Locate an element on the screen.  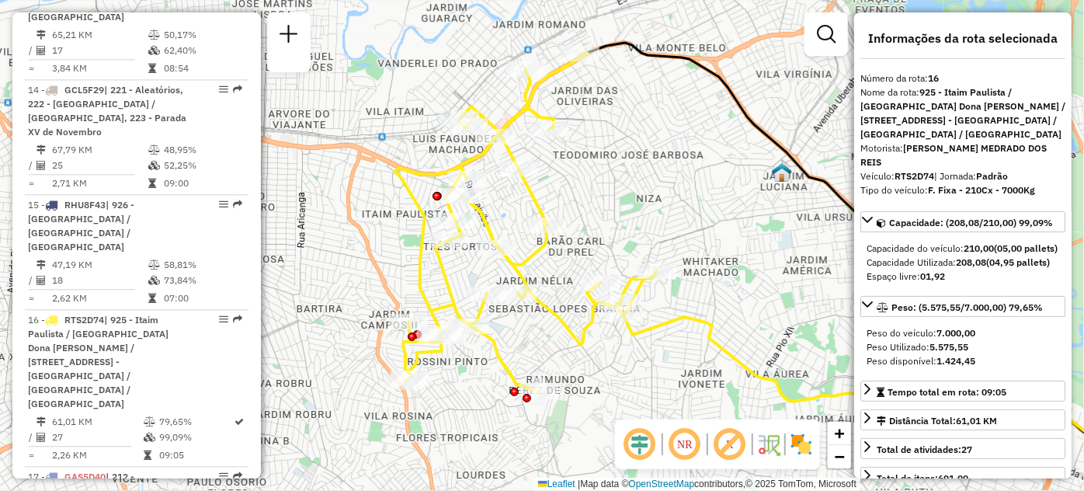
span: Ocultar deslocamento is located at coordinates (640, 444).